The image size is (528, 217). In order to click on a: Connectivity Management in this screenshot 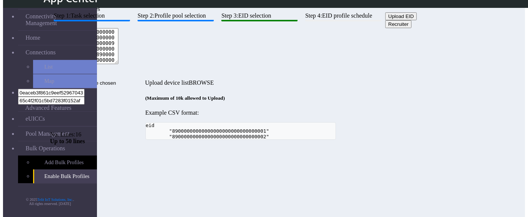, I will do `click(57, 20)`.